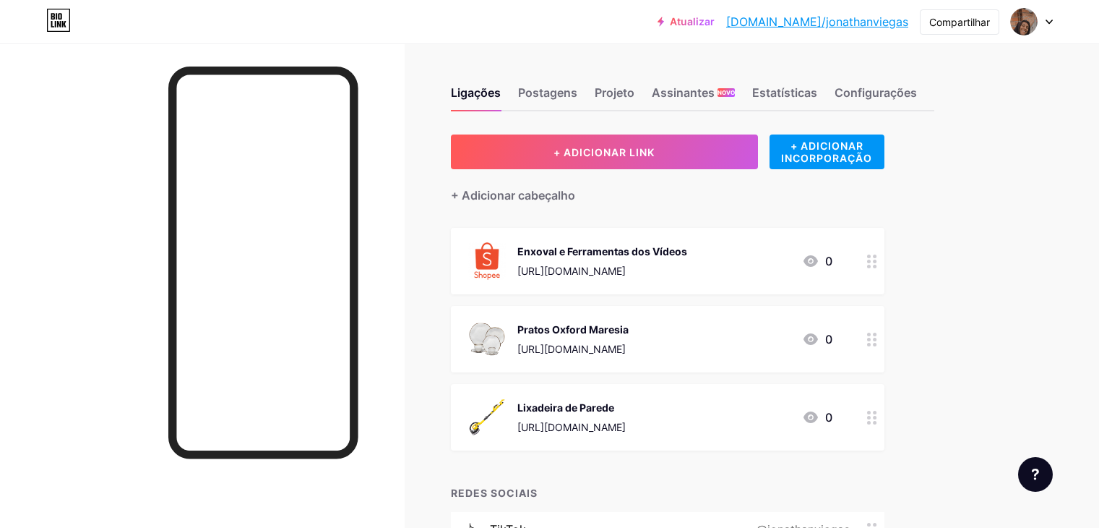 This screenshot has height=528, width=1099. Describe the element at coordinates (1024, 22) in the screenshot. I see `img: jonathanviegas` at that location.